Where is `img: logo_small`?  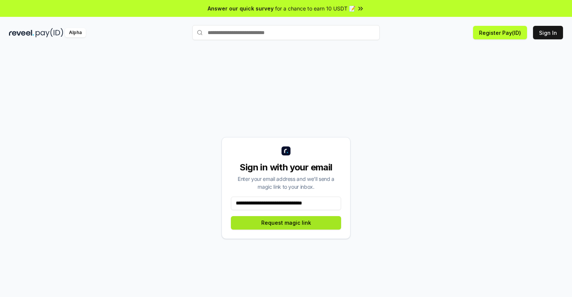
img: logo_small is located at coordinates (286, 151).